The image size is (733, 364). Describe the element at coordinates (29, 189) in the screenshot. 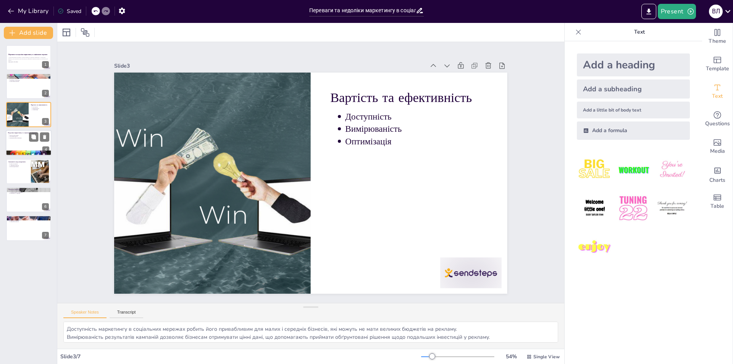

I see `p: Психологічний вплив` at that location.